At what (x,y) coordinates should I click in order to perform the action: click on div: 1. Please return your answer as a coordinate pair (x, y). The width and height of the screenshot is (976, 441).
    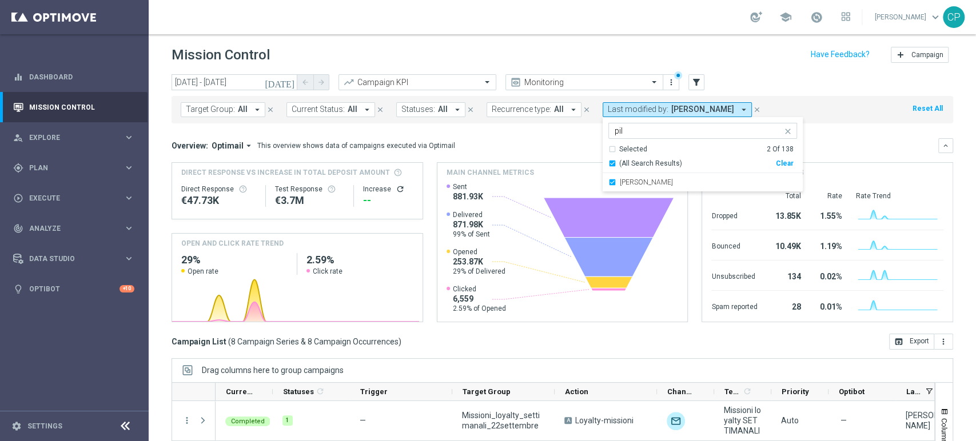
    Looking at the image, I should click on (288, 421).